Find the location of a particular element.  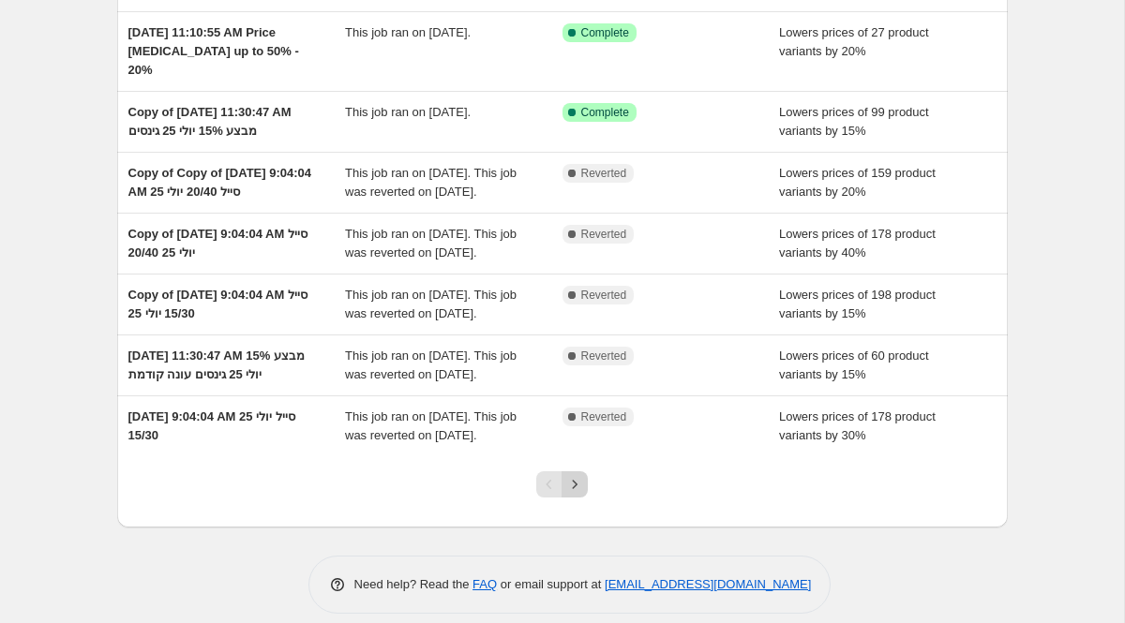

span: Lowers prices of 198 product variants by 15% is located at coordinates (857, 304).